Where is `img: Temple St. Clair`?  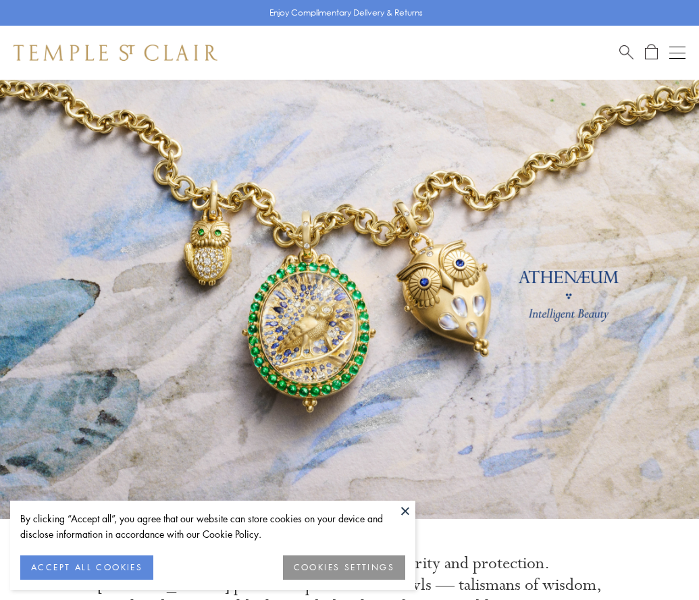
img: Temple St. Clair is located at coordinates (115, 53).